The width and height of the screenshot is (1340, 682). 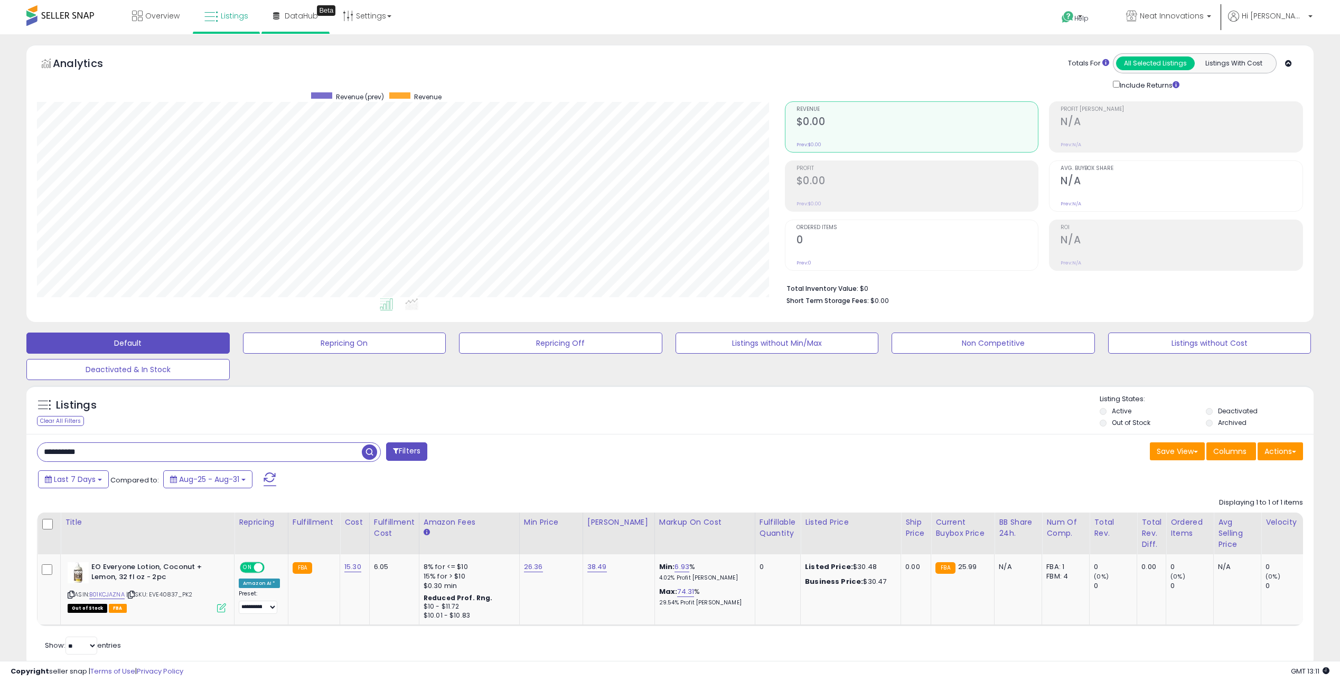 I want to click on div: Fulfillment, so click(x=314, y=522).